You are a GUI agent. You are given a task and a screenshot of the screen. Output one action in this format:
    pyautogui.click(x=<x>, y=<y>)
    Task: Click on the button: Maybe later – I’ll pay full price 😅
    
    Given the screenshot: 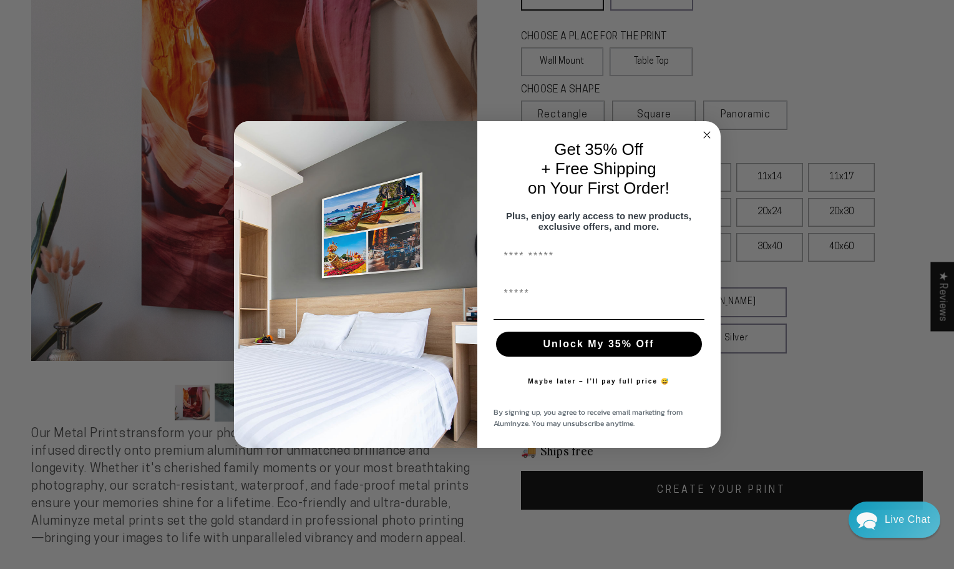 What is the action you would take?
    pyautogui.click(x=598, y=381)
    